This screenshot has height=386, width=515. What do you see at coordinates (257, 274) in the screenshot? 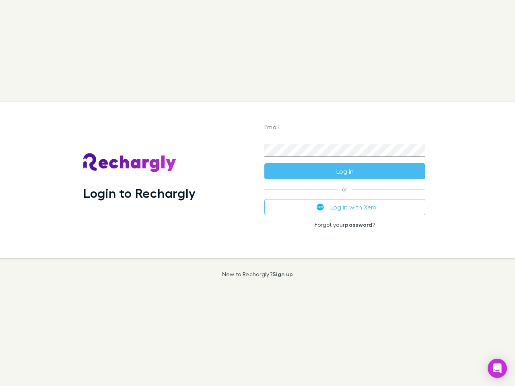
I see `p: New to Rechargly?` at bounding box center [257, 274].